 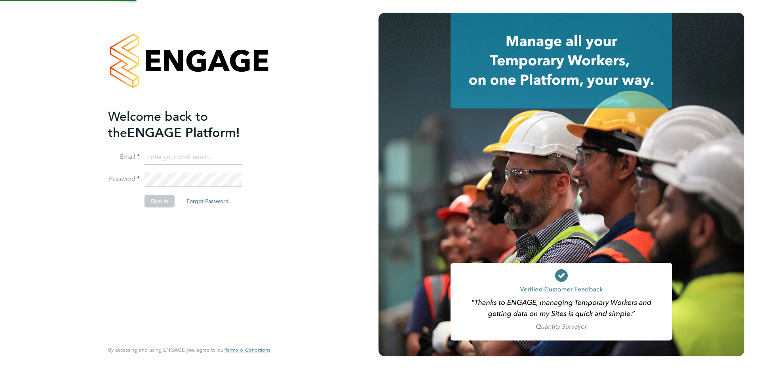 I want to click on input: Enter your work email..., so click(x=193, y=158).